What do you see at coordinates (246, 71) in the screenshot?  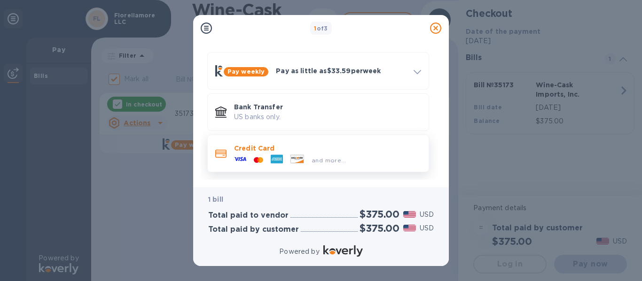 I see `b: Pay weekly` at bounding box center [246, 71].